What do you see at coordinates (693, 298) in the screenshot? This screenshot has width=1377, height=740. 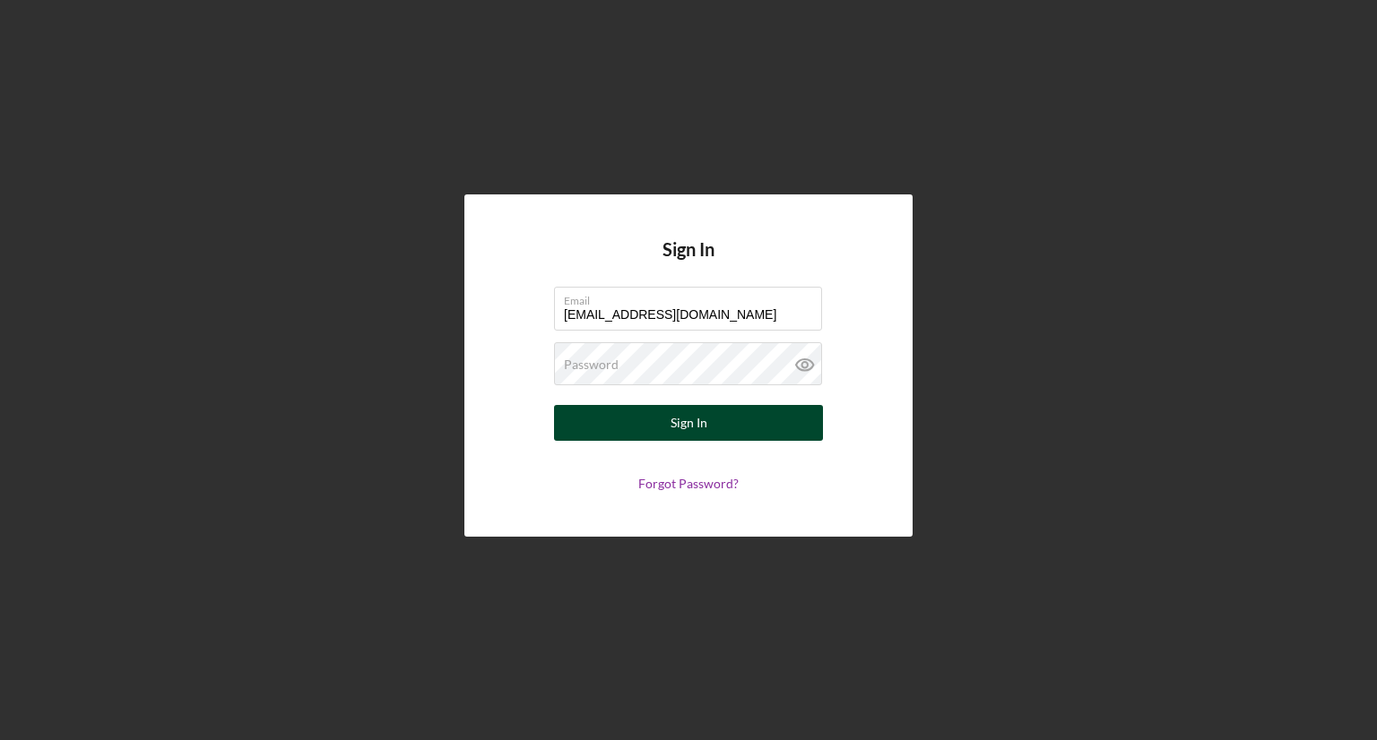 I see `label: Email` at bounding box center [693, 298].